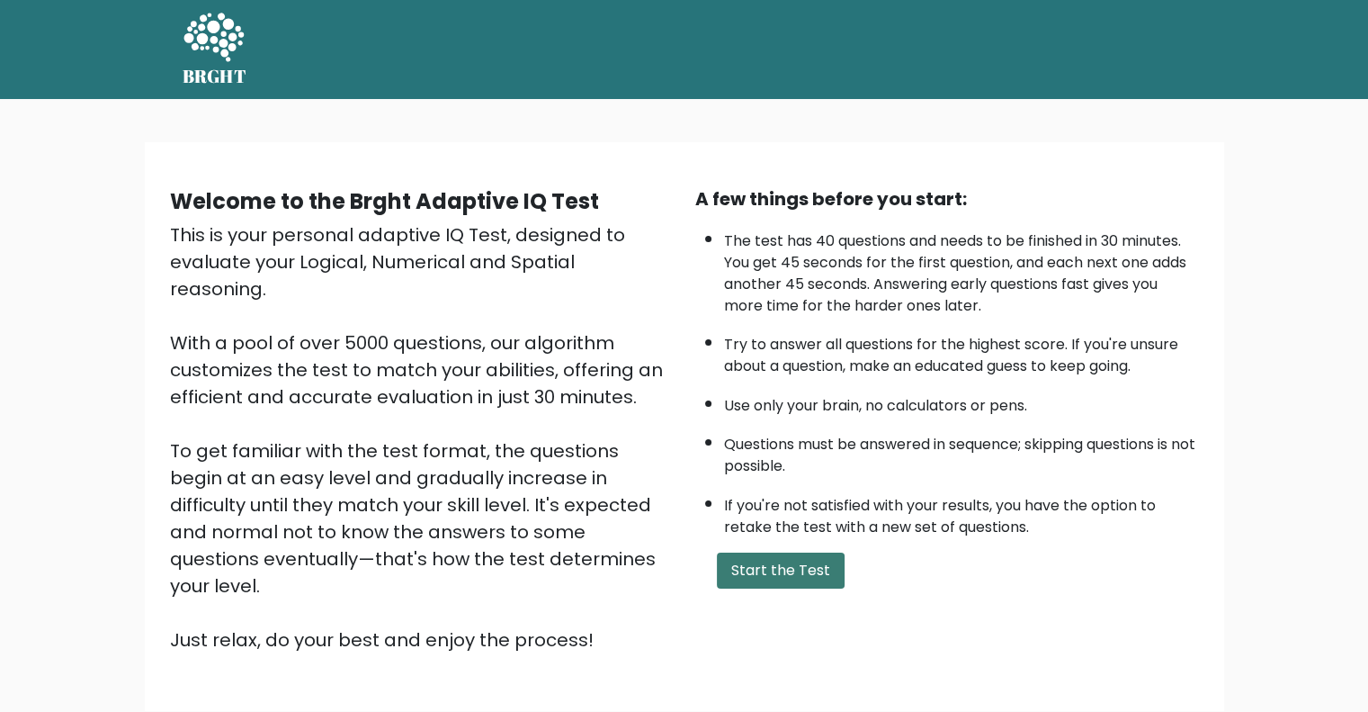 This screenshot has height=712, width=1368. What do you see at coordinates (962, 269) in the screenshot?
I see `li: The test has 40 questions and needs to be finished in 30 minutes. You get 45 seconds for the firs...` at bounding box center [962, 269].